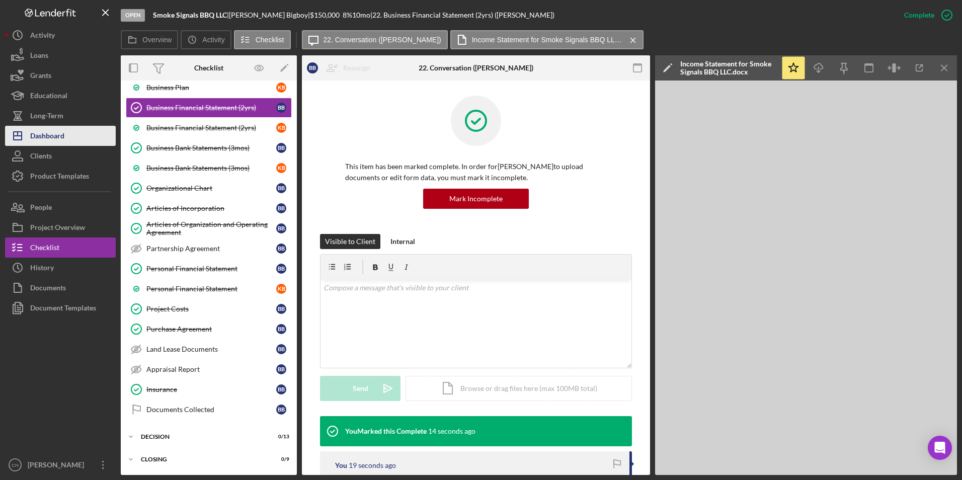 This screenshot has height=480, width=962. What do you see at coordinates (209, 389) in the screenshot?
I see `a: InsuranceBB` at bounding box center [209, 389].